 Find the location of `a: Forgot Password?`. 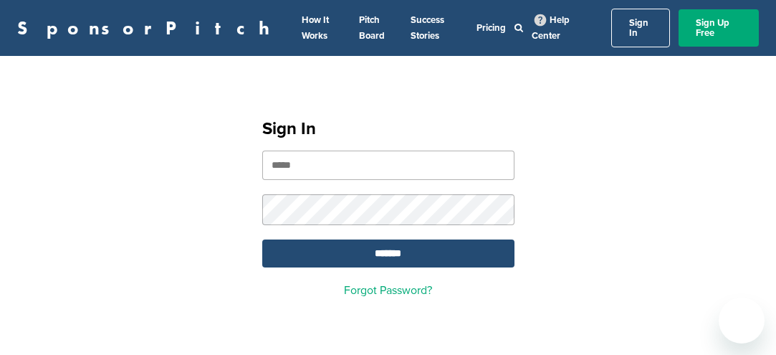

a: Forgot Password? is located at coordinates (388, 290).